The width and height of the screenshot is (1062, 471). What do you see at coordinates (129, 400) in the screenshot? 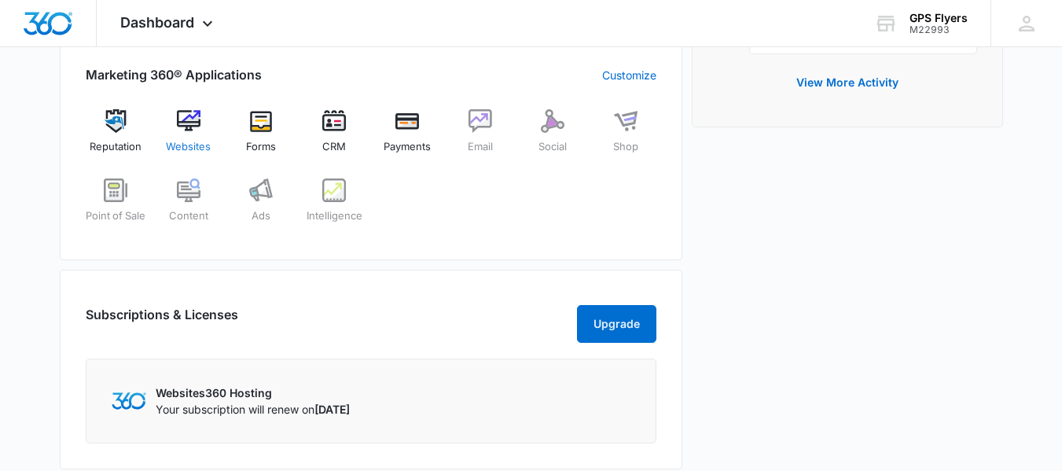
I see `img: Marketing 360 Logo` at bounding box center [129, 400].